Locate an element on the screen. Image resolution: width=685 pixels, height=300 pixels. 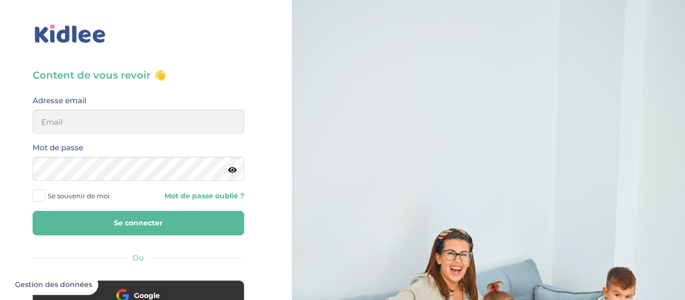
button: Gestion des données is located at coordinates (54, 285).